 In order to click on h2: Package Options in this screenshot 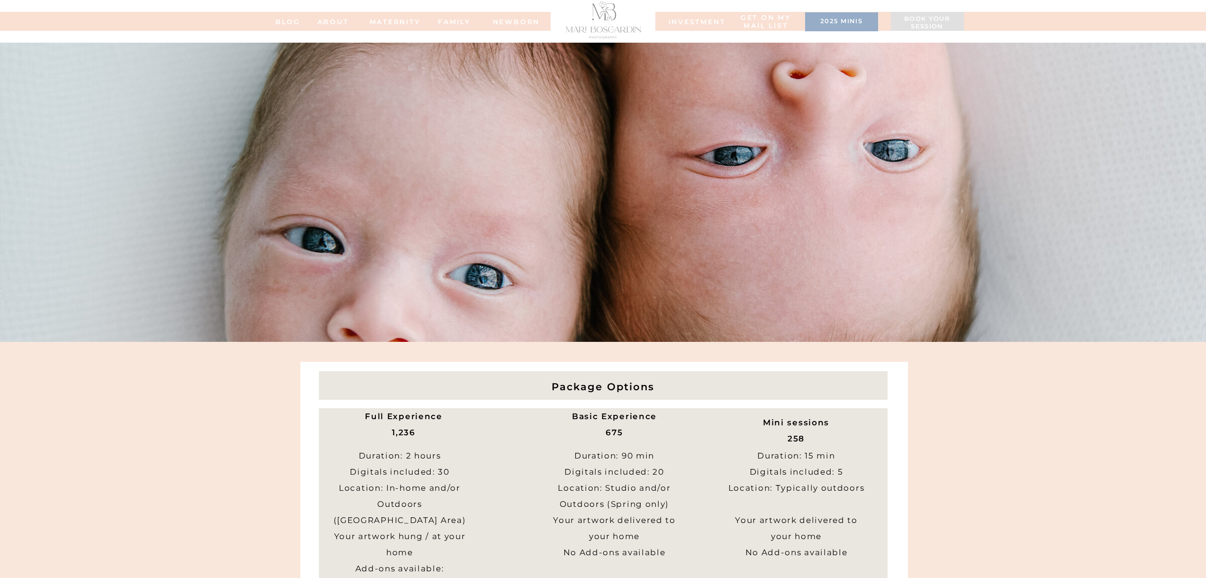, I will do `click(603, 388)`.